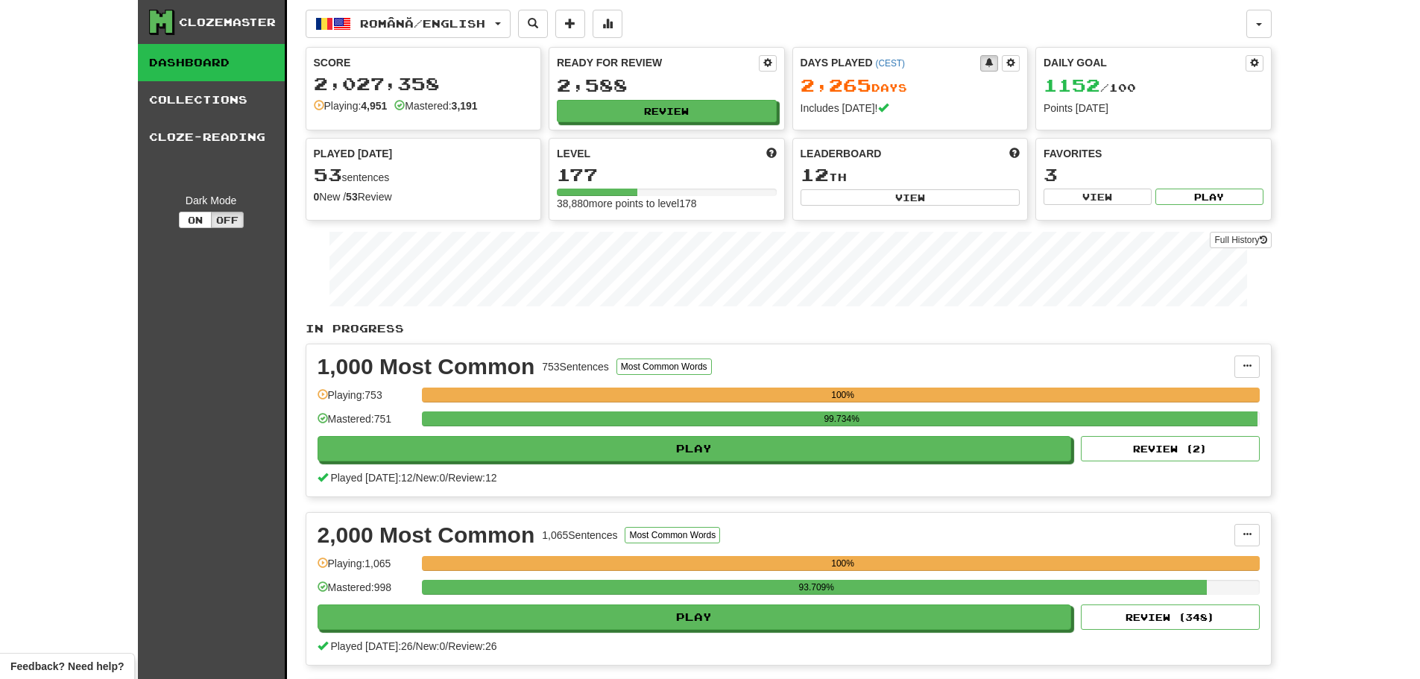 The image size is (1420, 679). I want to click on a: (CEST), so click(890, 63).